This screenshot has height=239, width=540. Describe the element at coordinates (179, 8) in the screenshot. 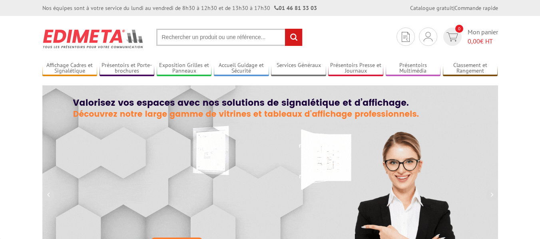

I see `div: Nos équipes sont à votre service du lundi au vendredi de 8h30 à 12h30 et de 13h30 à 17h30` at that location.